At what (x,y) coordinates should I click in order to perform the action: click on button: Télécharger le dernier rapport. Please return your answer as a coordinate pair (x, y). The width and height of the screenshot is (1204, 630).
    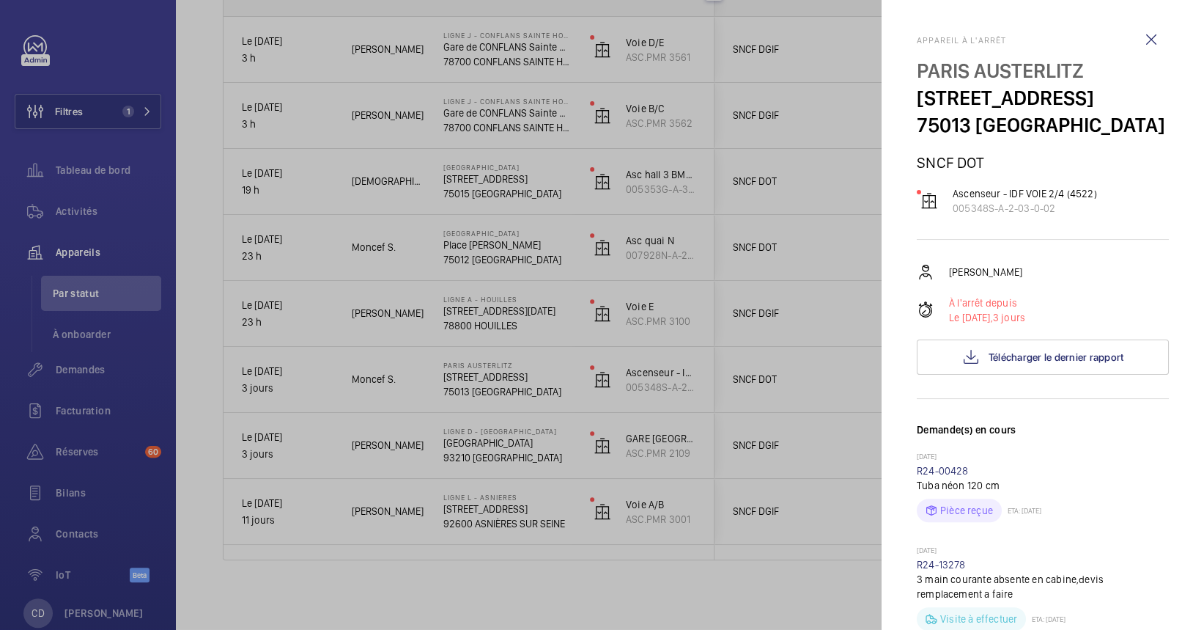
    Looking at the image, I should click on (1043, 357).